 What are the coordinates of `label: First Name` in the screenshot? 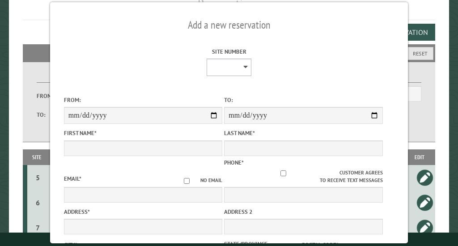 It's located at (143, 133).